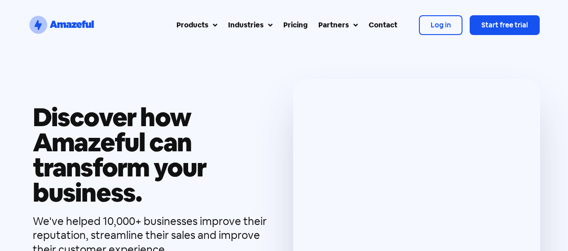  I want to click on span: Start free trial, so click(505, 25).